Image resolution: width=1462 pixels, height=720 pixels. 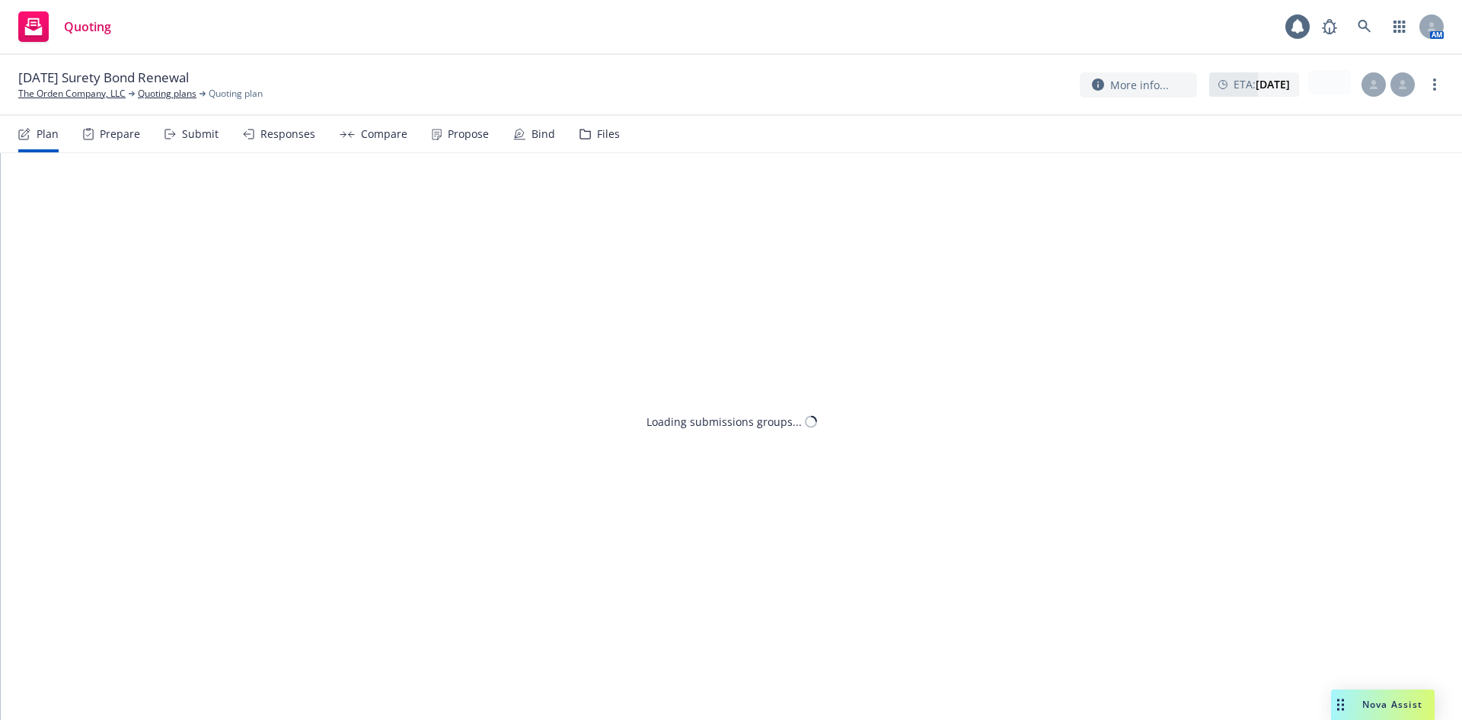 What do you see at coordinates (724, 421) in the screenshot?
I see `div: Loading submissions groups...` at bounding box center [724, 421].